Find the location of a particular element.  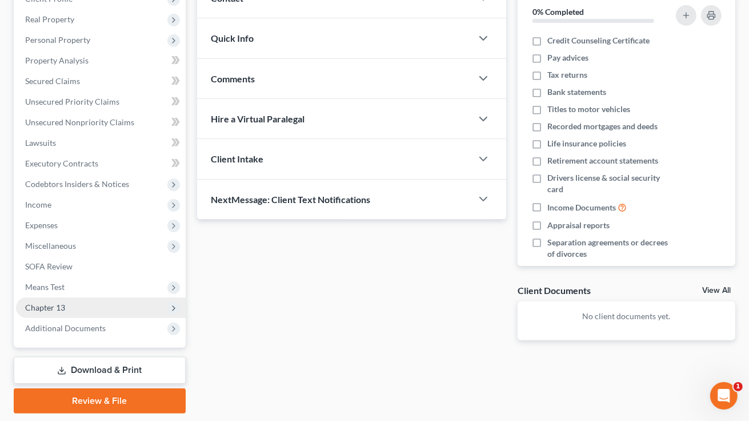

a: Review & File is located at coordinates (99, 401).